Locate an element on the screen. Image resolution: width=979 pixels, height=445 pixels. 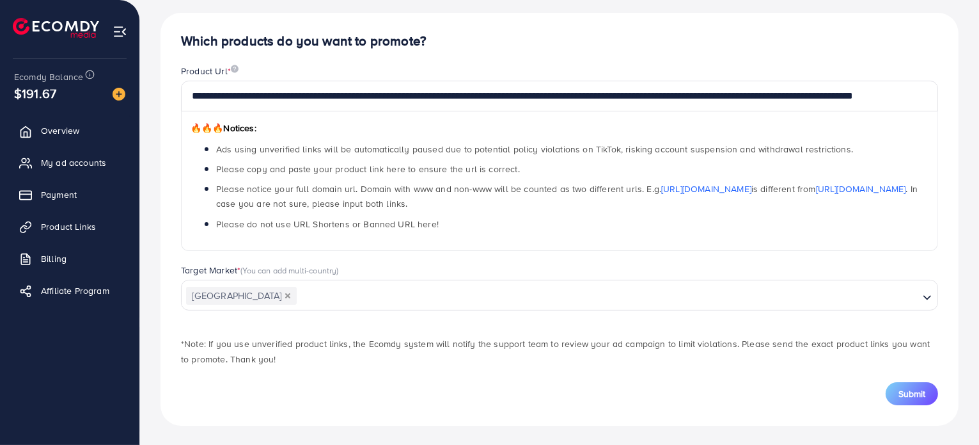
button: Submit is located at coordinates (912, 393).